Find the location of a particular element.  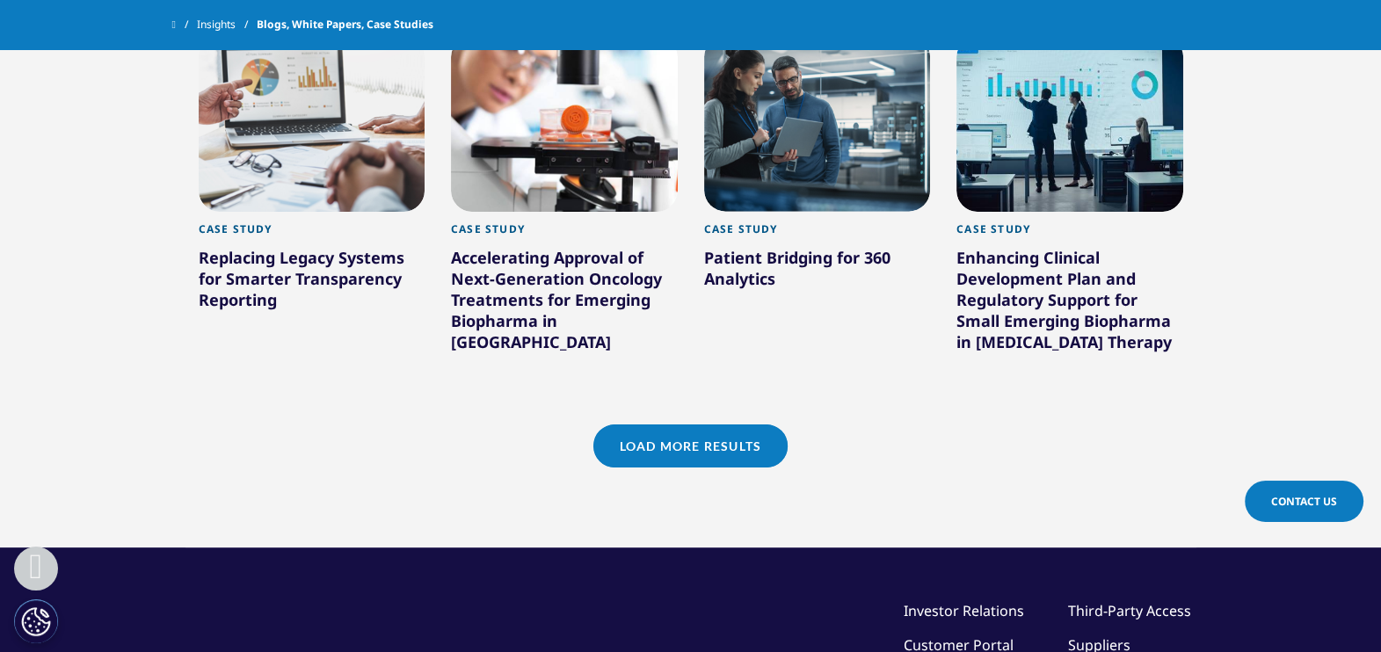

button: Cookies Settings is located at coordinates (36, 621).